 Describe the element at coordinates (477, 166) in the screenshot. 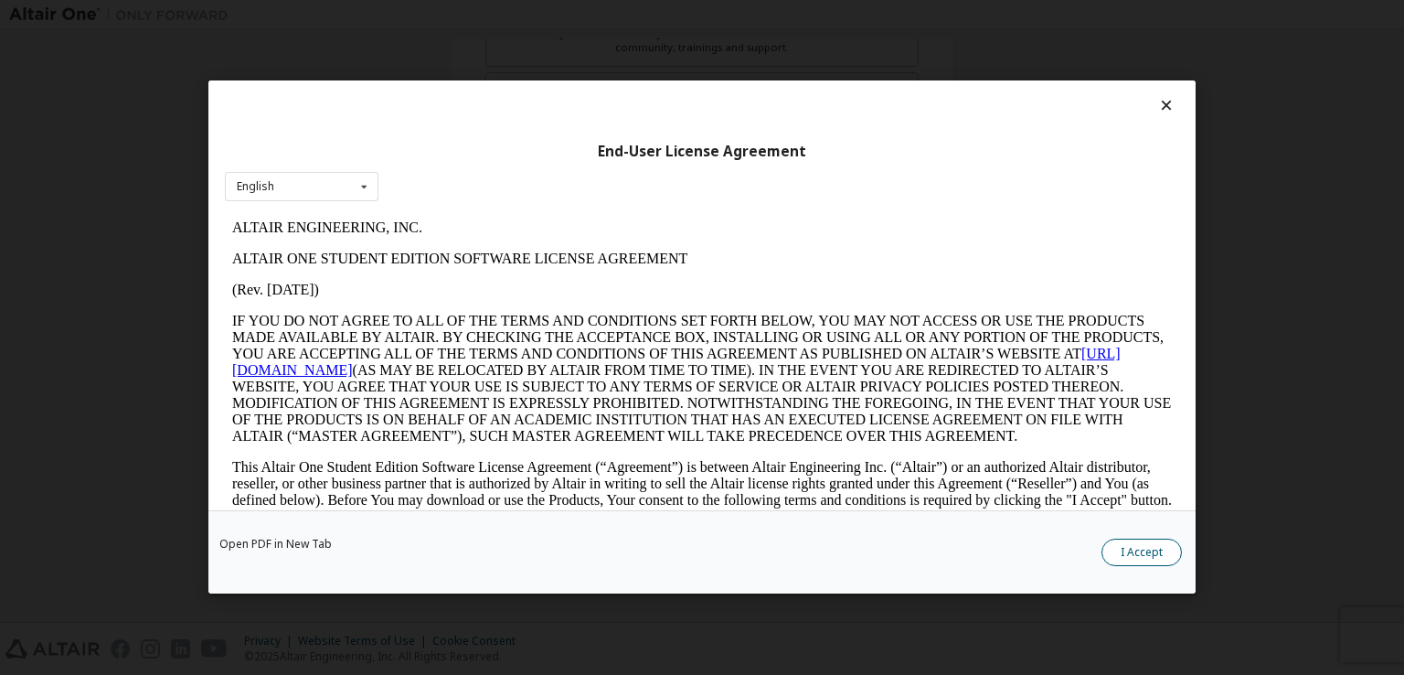

I see `p: IF YOU DO NOT AGREE TO ALL OF THE TERMS AND CONDITIONS SET FORTH BELOW, YOU MAY NOT ACCESS OR USE...` at that location.